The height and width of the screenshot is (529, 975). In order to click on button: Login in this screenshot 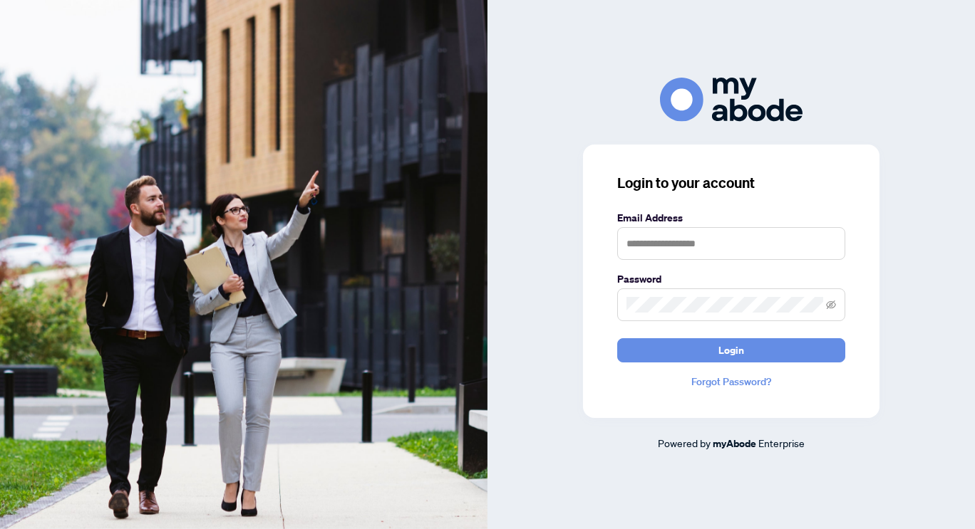, I will do `click(731, 350)`.